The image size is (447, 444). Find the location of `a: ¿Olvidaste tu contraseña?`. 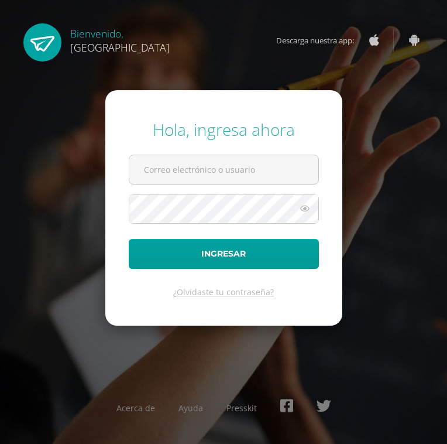

a: ¿Olvidaste tu contraseña? is located at coordinates (224, 292).